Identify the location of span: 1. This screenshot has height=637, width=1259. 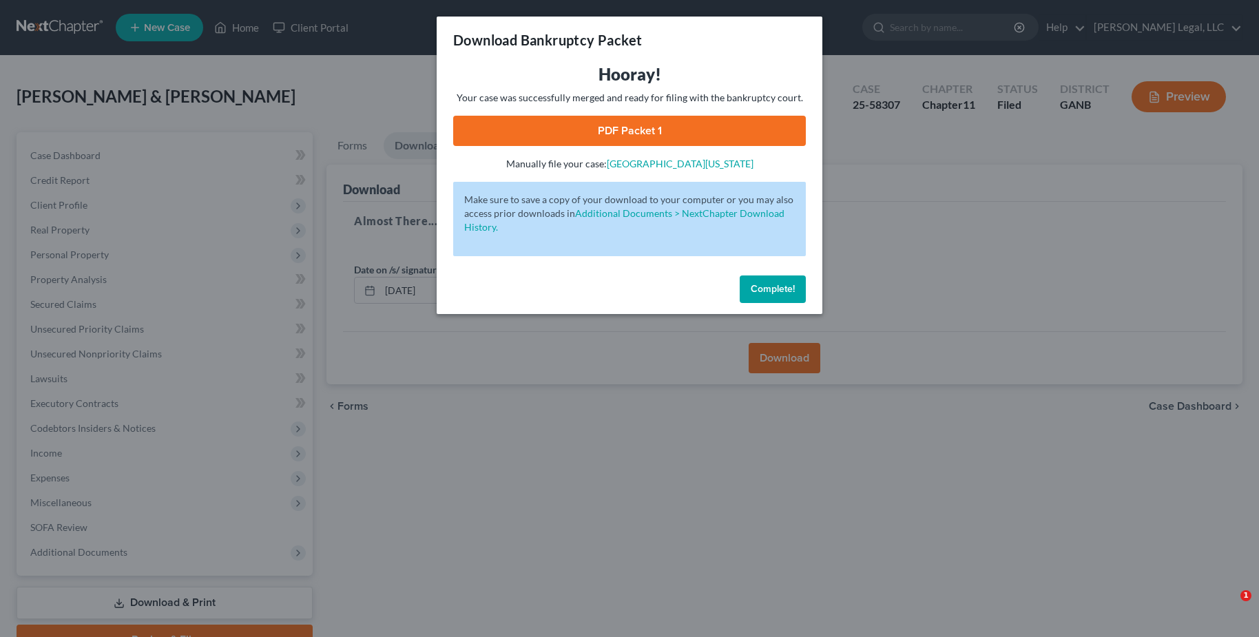
(1246, 596).